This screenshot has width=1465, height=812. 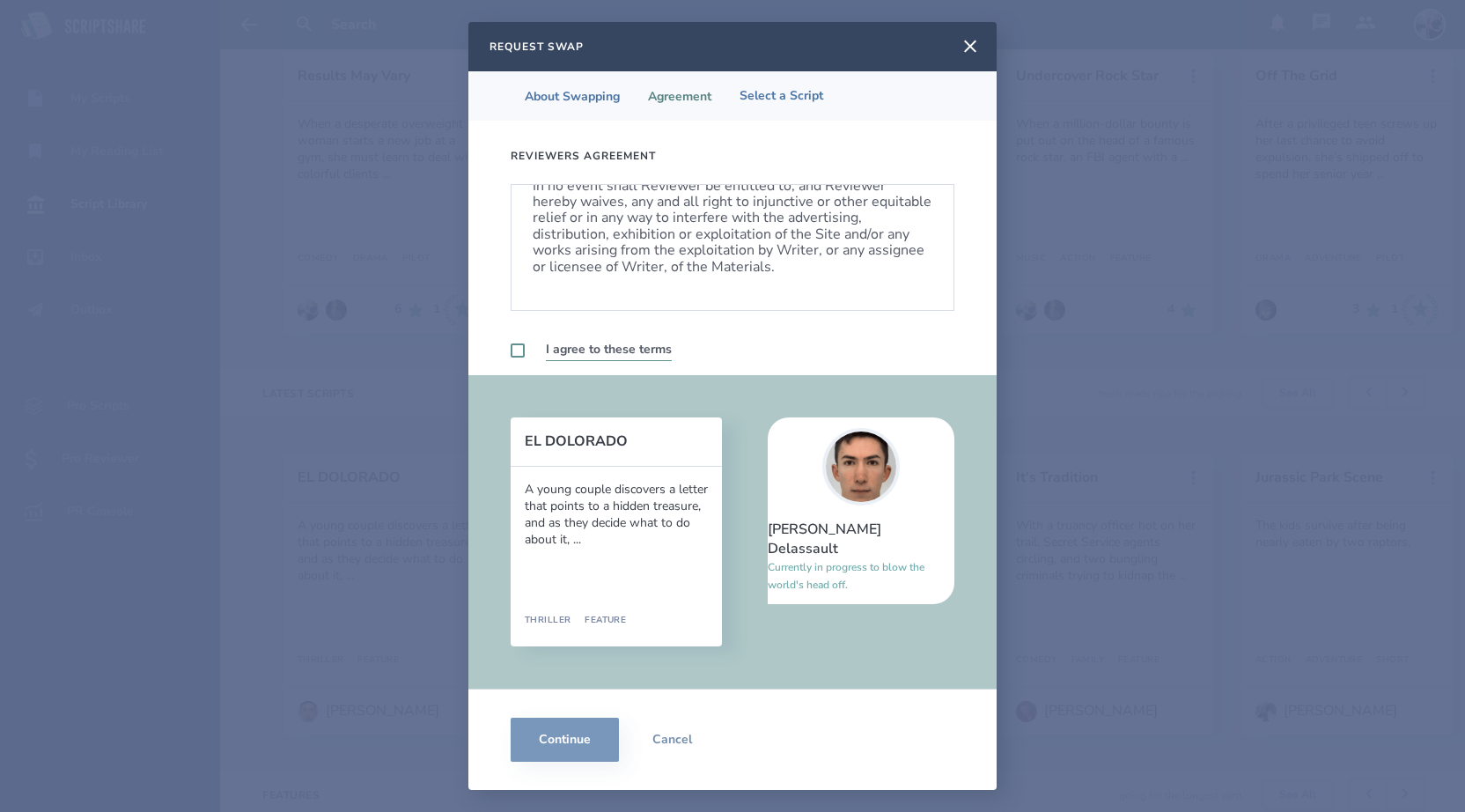 What do you see at coordinates (536, 47) in the screenshot?
I see `h2: Request Swap` at bounding box center [536, 47].